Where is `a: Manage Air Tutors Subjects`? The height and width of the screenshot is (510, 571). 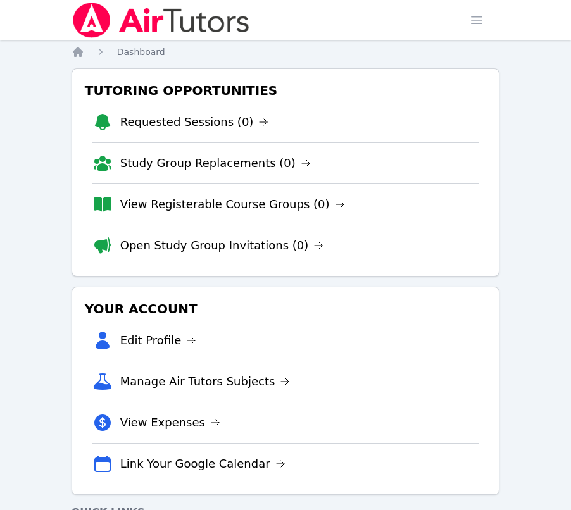
a: Manage Air Tutors Subjects is located at coordinates (205, 381).